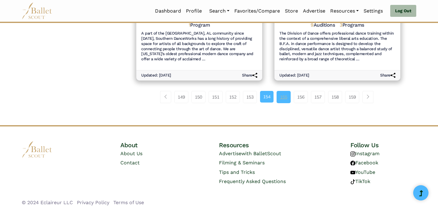 The image size is (438, 206). I want to click on h5: Program, so click(199, 25).